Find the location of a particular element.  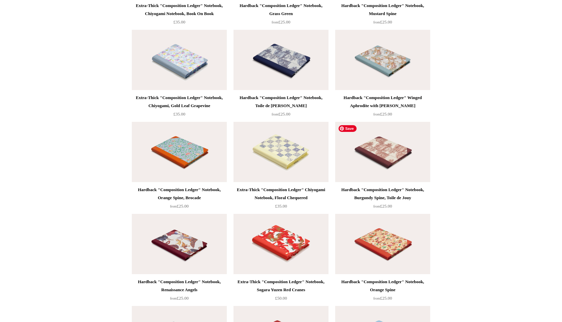

a: Hardback "Composition Ledger" Notebook, Orange Spine, Brocade from£25.00 is located at coordinates (179, 199).